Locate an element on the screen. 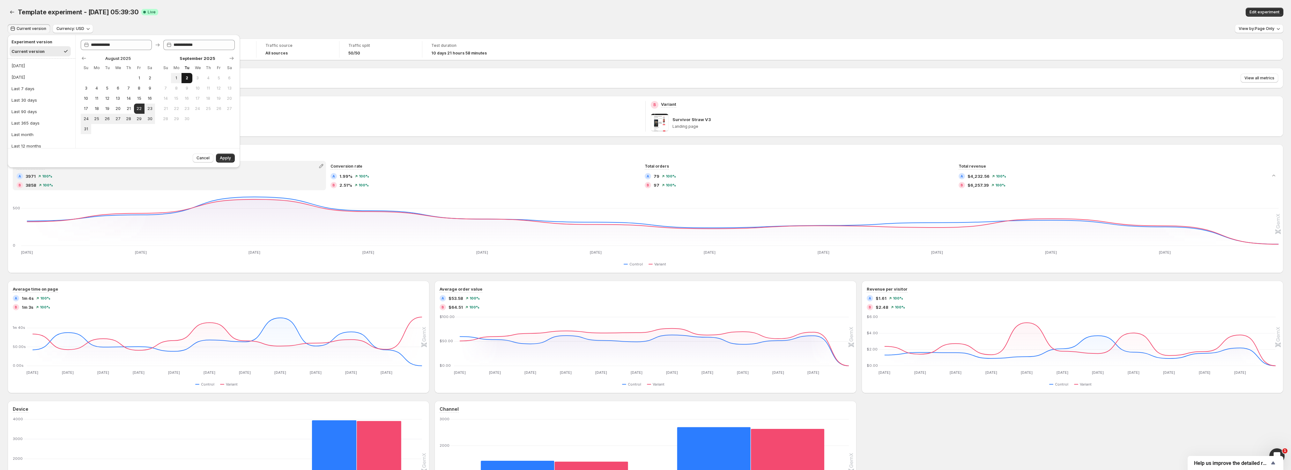  h2: B is located at coordinates (443, 307).